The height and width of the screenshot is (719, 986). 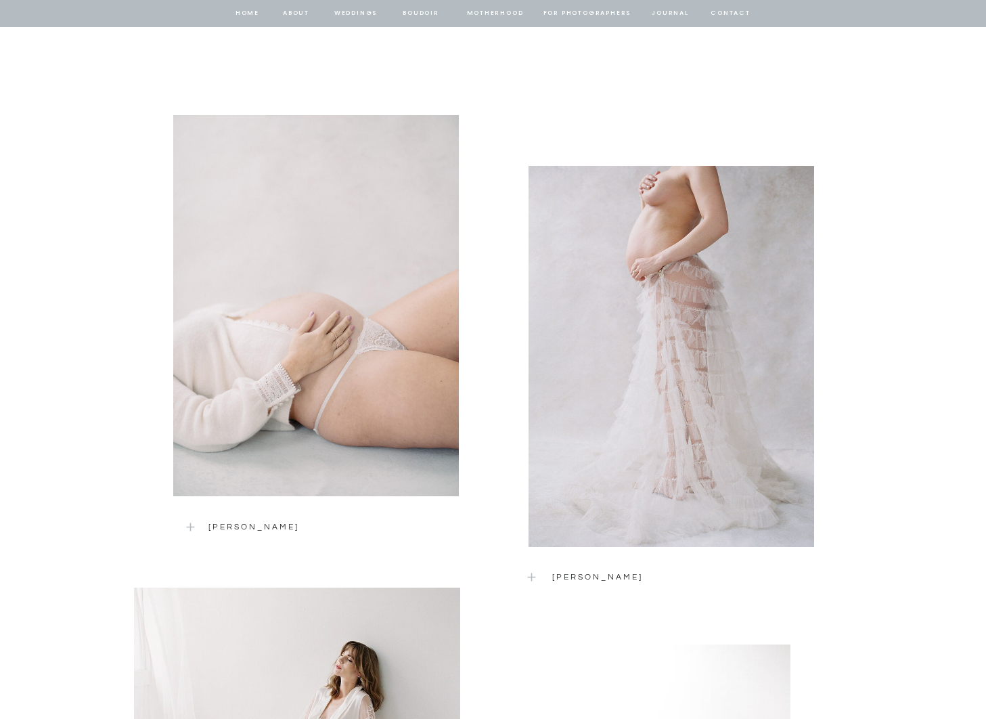 I want to click on nav: journal, so click(x=671, y=14).